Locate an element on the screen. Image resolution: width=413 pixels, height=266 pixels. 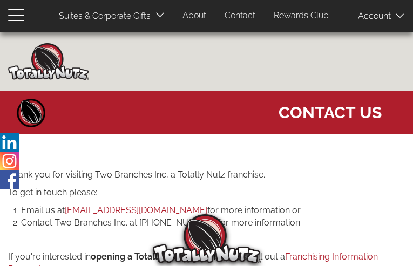
a: Contact is located at coordinates (240, 16).